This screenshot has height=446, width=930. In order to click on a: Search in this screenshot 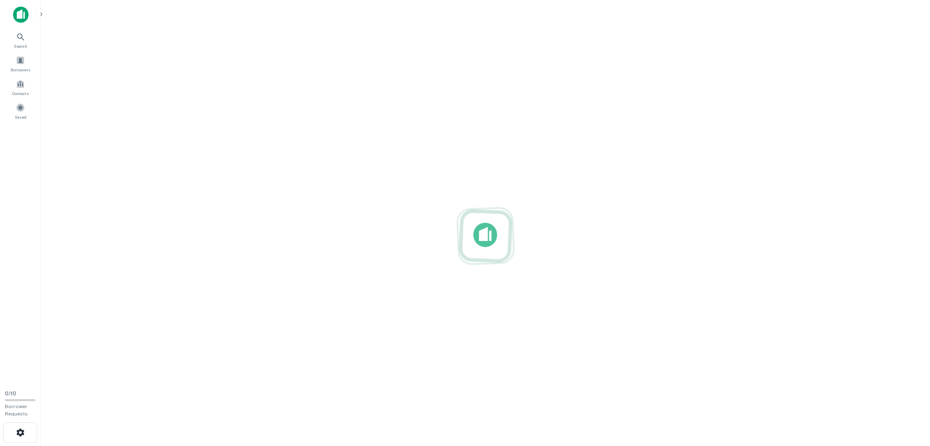, I will do `click(20, 40)`.